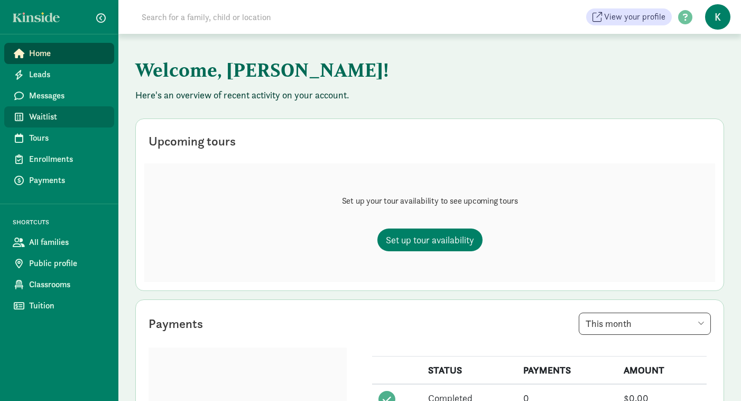 This screenshot has height=401, width=741. What do you see at coordinates (59, 180) in the screenshot?
I see `a: Payments` at bounding box center [59, 180].